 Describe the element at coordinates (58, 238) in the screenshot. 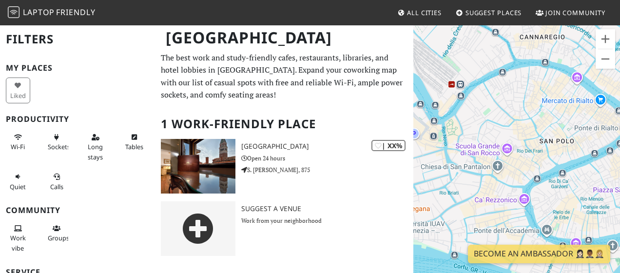

I see `span: Group tables` at that location.